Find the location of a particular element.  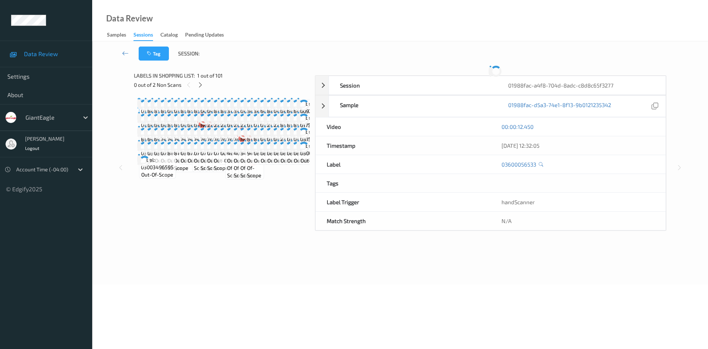

div: Catalog is located at coordinates (169, 35).